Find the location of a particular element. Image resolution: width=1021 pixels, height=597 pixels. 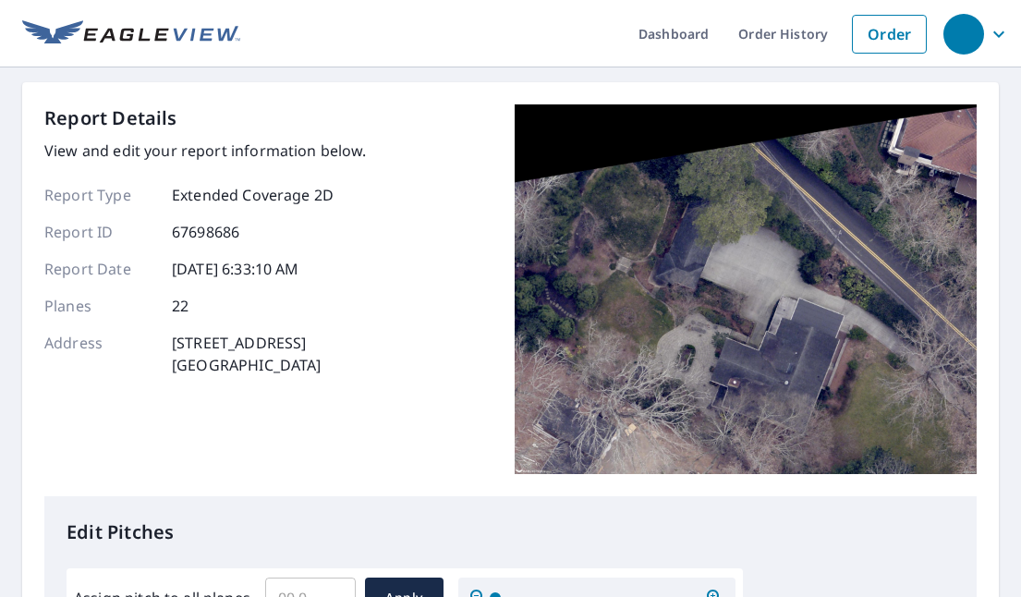

p: Report Details is located at coordinates (111, 118).